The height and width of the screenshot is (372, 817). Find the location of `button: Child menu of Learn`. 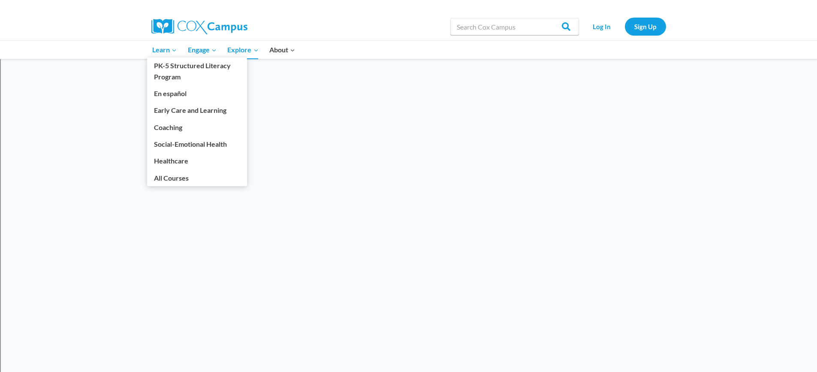

button: Child menu of Learn is located at coordinates (165, 50).